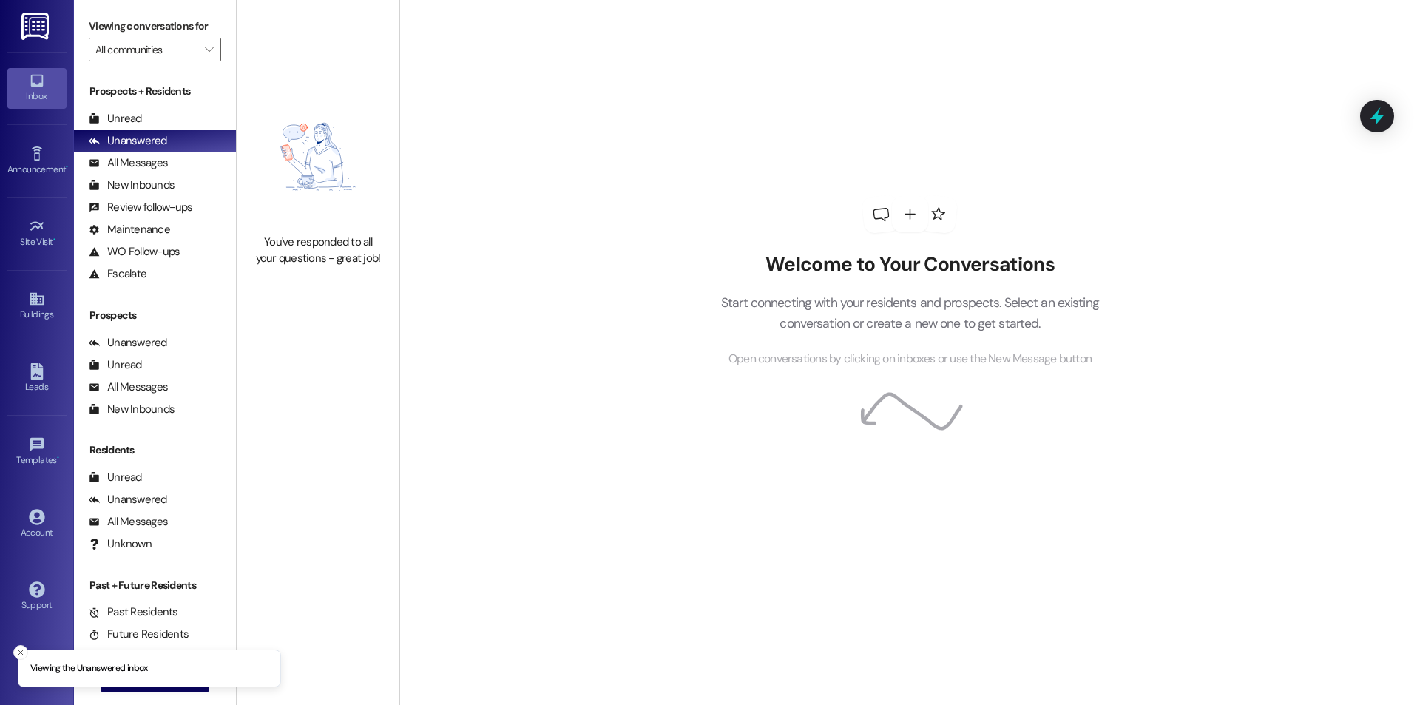 The image size is (1420, 705). What do you see at coordinates (36, 26) in the screenshot?
I see `img: ResiDesk Logo` at bounding box center [36, 26].